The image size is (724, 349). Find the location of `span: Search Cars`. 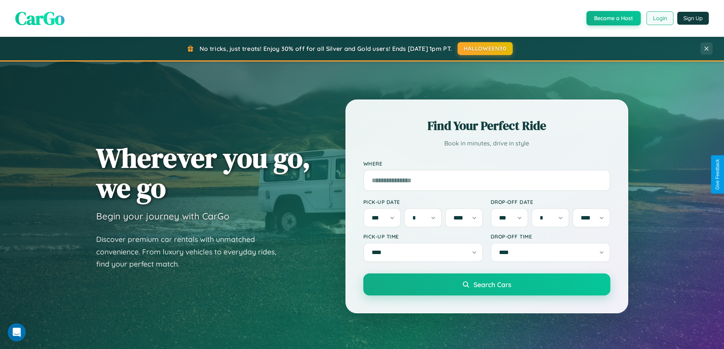

span: Search Cars is located at coordinates (492, 285).